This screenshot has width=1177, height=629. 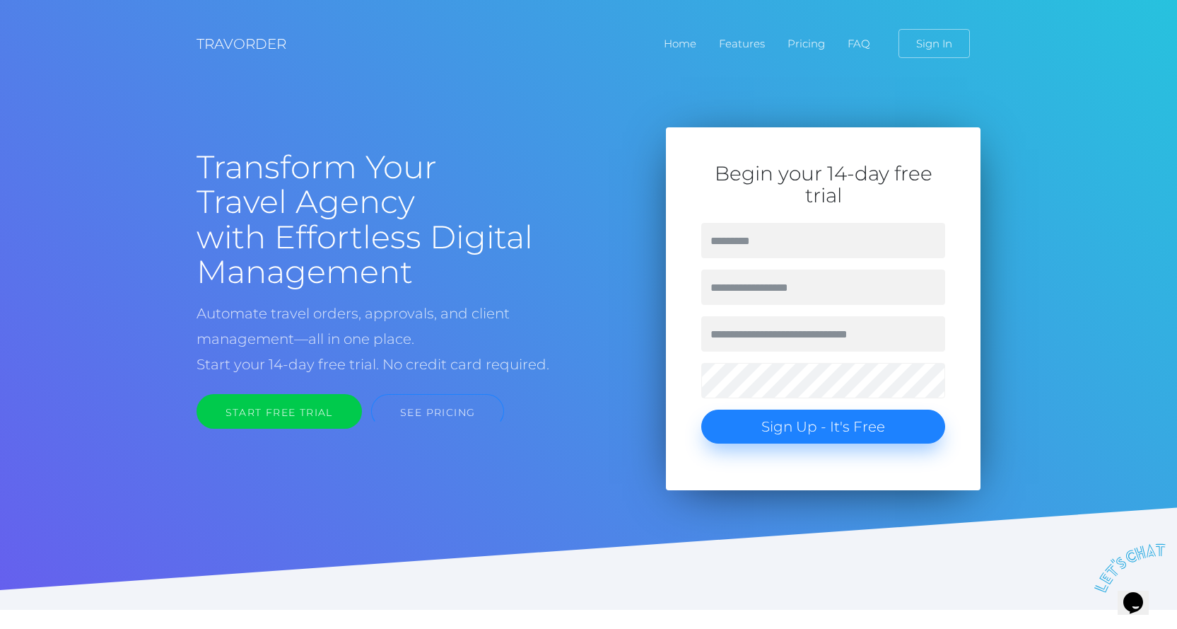 I want to click on img: Chat attention grabber, so click(x=45, y=30).